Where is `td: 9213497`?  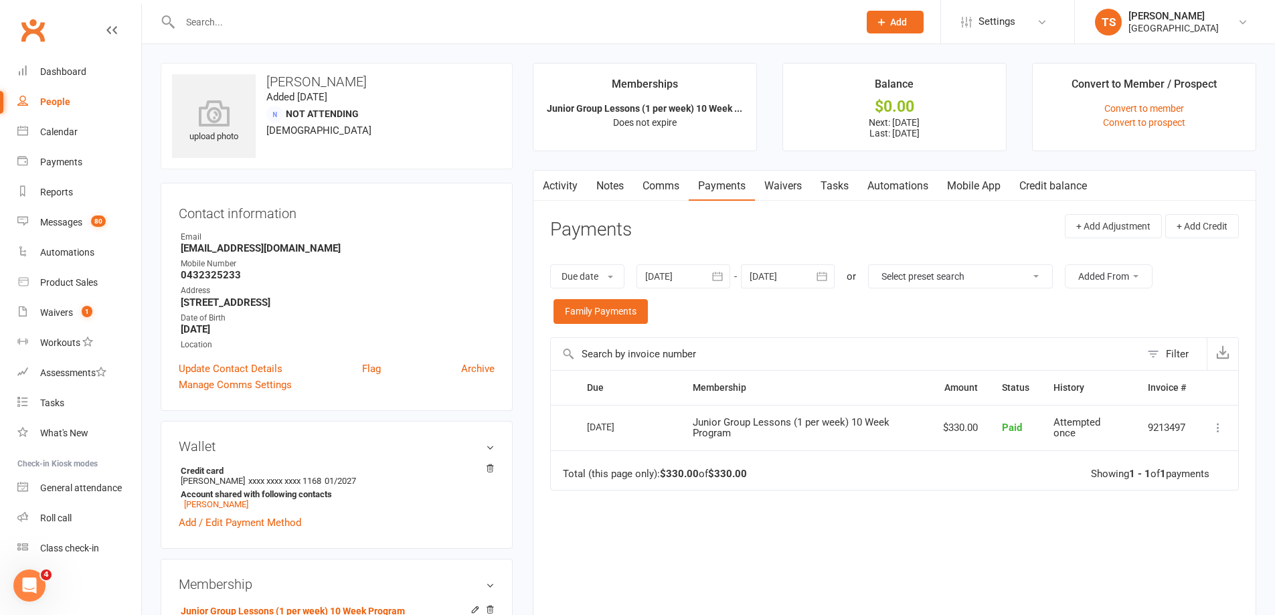
td: 9213497 is located at coordinates (1167, 428).